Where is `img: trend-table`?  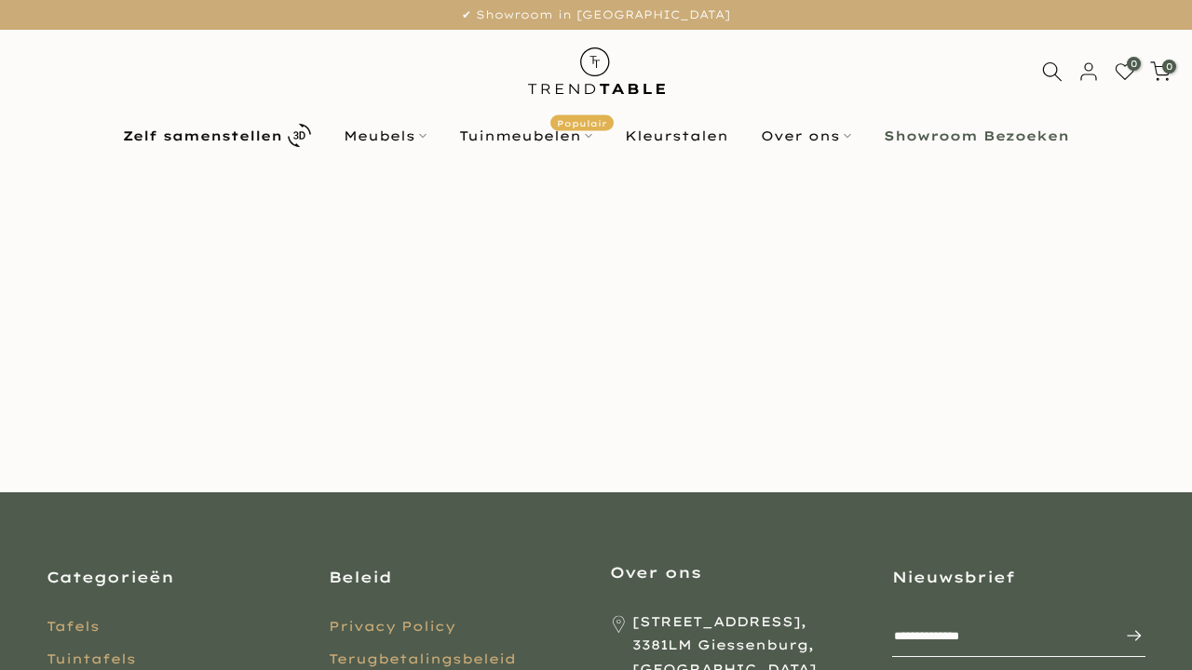
img: trend-table is located at coordinates (596, 71).